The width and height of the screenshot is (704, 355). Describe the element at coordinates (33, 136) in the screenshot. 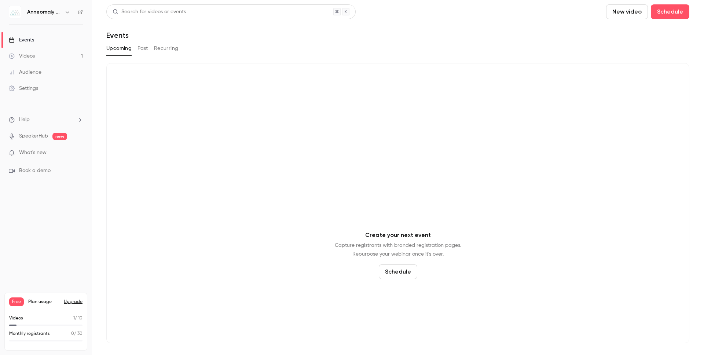

I see `a: SpeakerHub` at that location.